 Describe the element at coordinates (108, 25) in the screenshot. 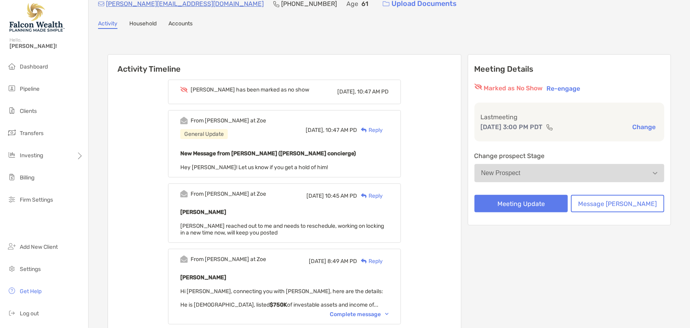

I see `a: Activity` at that location.